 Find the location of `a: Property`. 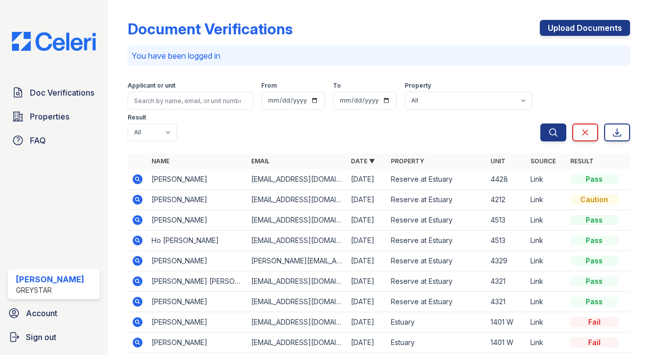

a: Property is located at coordinates (407, 161).